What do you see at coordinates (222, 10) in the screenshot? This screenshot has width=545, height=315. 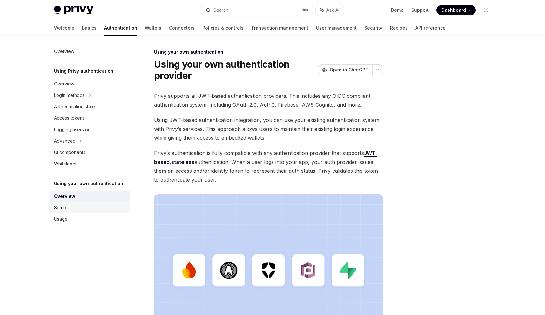 I see `div: Search...` at bounding box center [222, 10].